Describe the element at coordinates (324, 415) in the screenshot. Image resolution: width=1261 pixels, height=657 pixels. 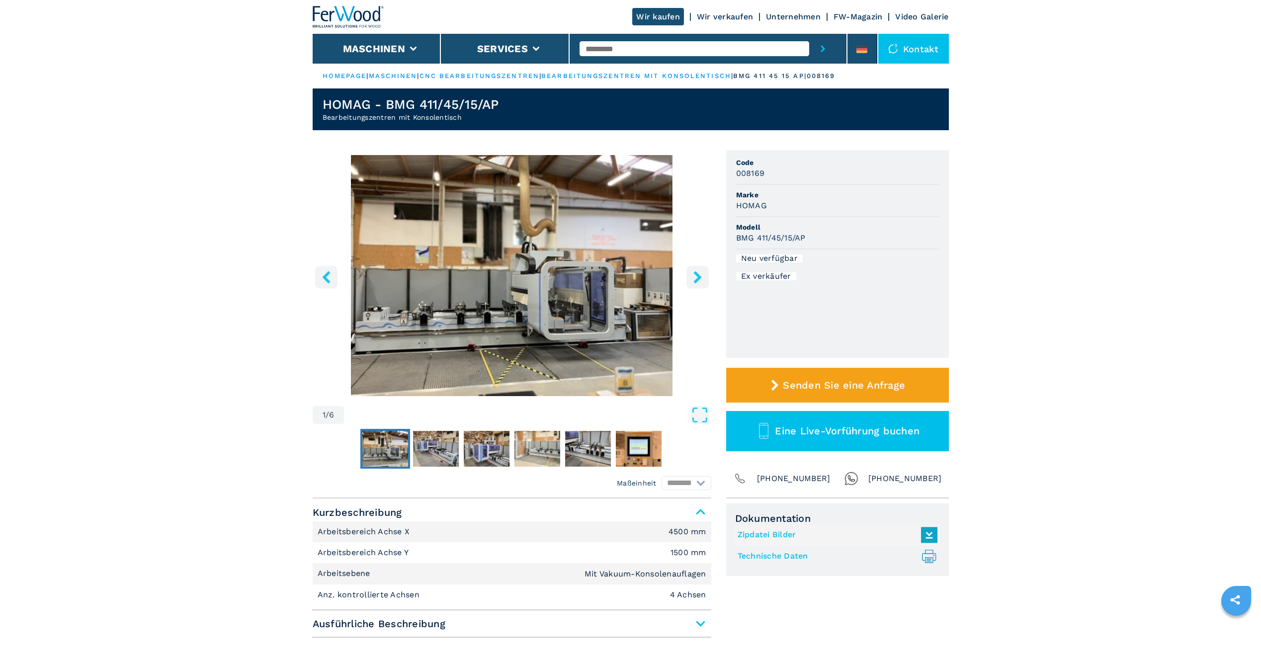
I see `span: 1` at that location.